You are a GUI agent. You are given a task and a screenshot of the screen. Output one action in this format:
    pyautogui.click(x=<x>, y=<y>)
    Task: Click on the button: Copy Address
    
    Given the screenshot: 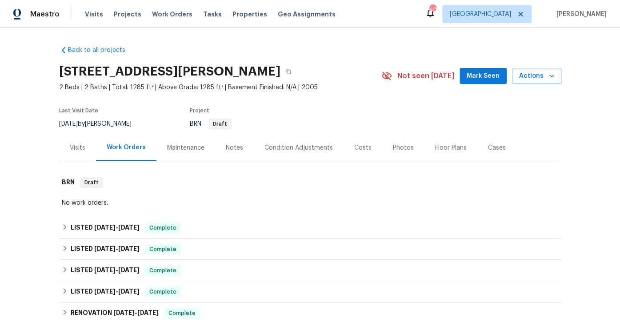 What is the action you would take?
    pyautogui.click(x=289, y=72)
    